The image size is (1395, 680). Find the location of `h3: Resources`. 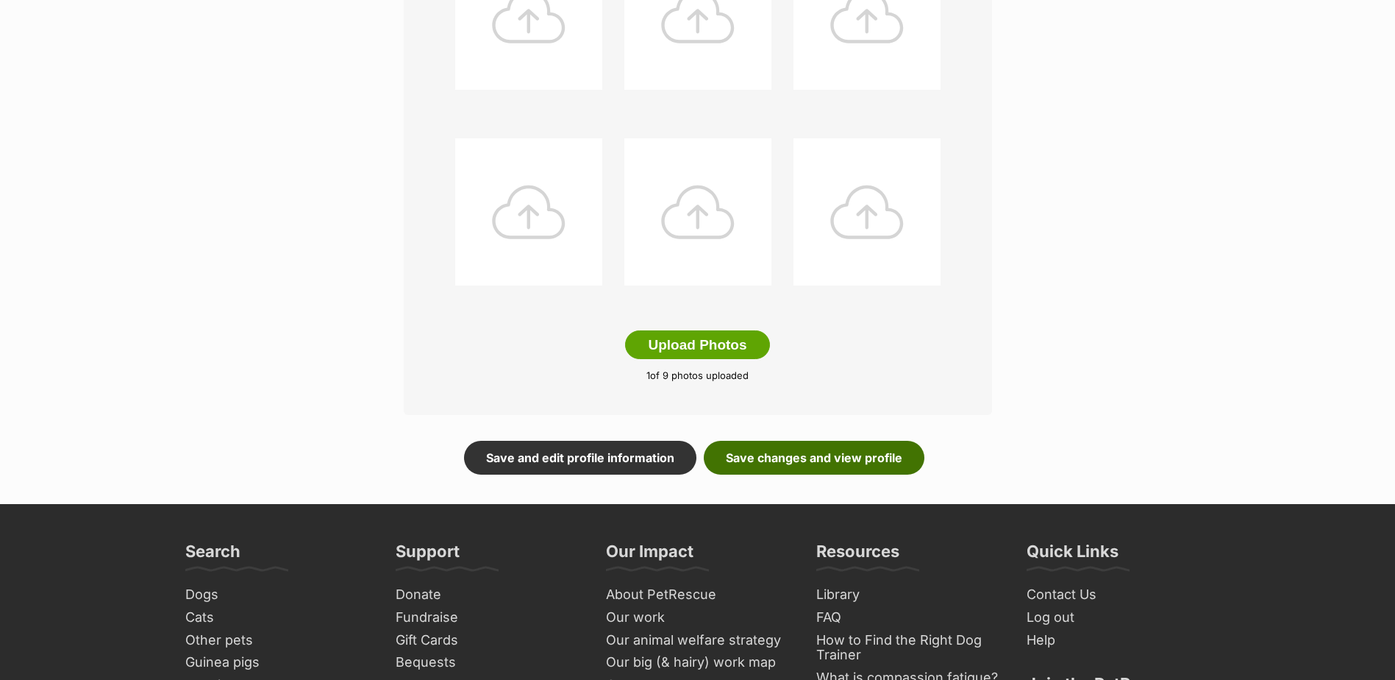

h3: Resources is located at coordinates (858, 555).